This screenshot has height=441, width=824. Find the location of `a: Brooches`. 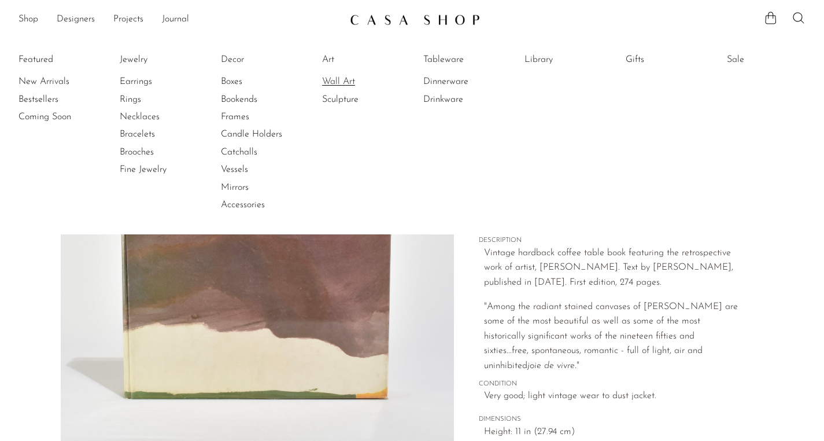

a: Brooches is located at coordinates (163, 152).